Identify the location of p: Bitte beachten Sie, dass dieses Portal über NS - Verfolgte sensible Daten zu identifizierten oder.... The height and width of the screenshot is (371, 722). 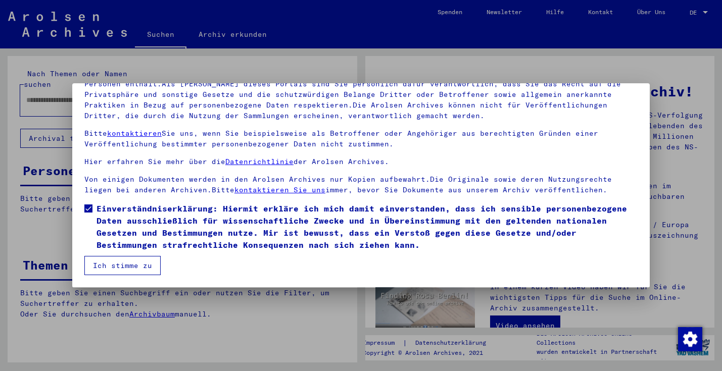
(361, 95).